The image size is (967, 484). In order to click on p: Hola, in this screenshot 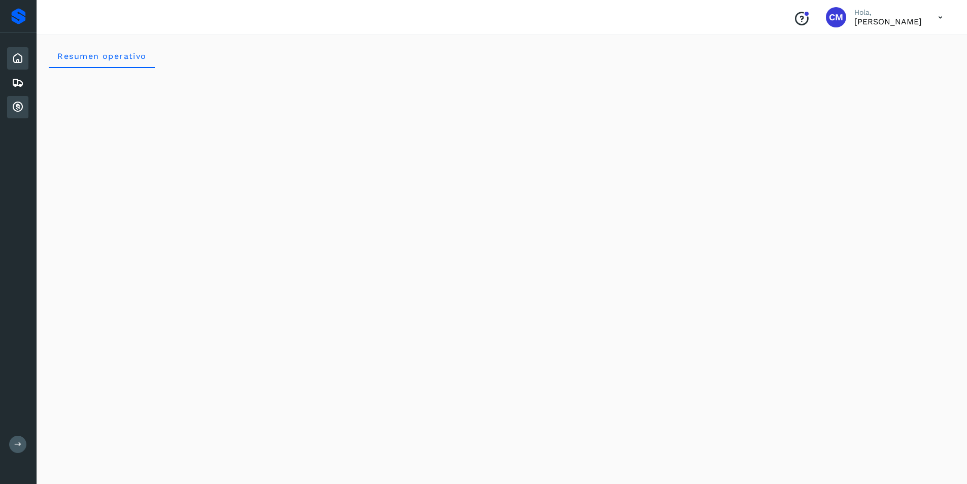, I will do `click(888, 12)`.